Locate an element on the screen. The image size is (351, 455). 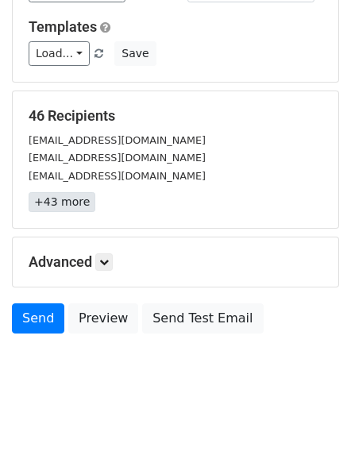
a: Send is located at coordinates (38, 319).